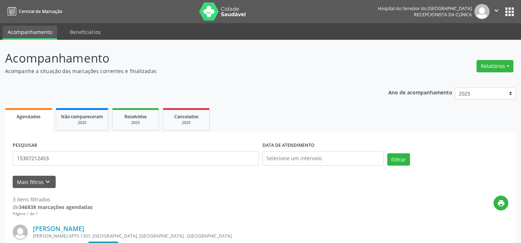  What do you see at coordinates (85, 32) in the screenshot?
I see `a: Beneficiários` at bounding box center [85, 32].